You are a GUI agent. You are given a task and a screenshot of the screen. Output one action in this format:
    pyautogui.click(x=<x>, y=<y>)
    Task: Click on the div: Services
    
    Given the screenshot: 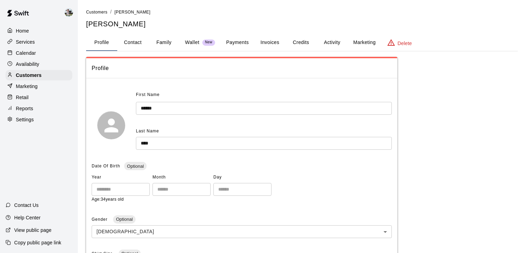 What is the action you would take?
    pyautogui.click(x=39, y=42)
    